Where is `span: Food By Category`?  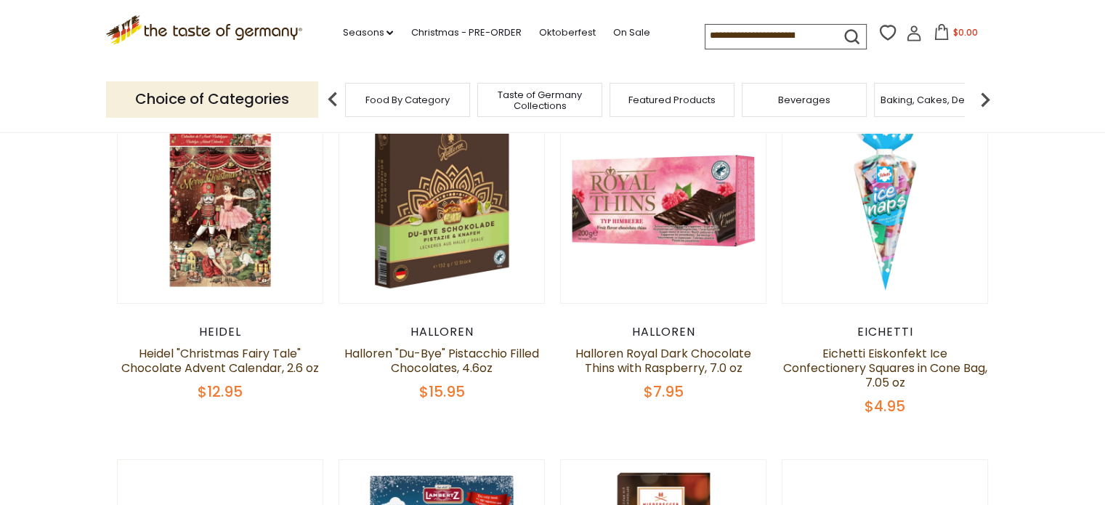
span: Food By Category is located at coordinates (408, 100).